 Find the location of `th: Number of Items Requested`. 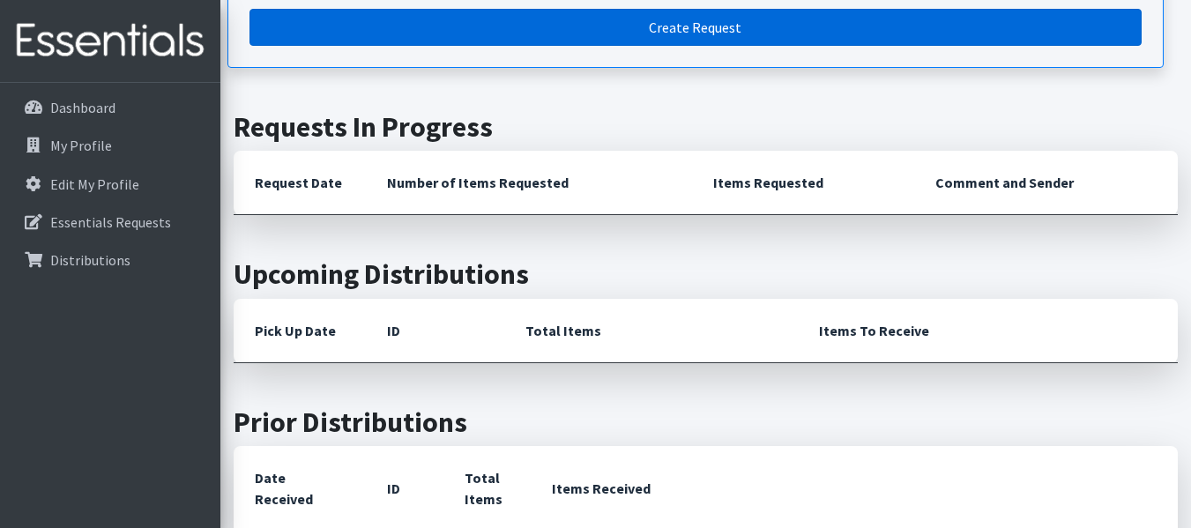

th: Number of Items Requested is located at coordinates (529, 183).